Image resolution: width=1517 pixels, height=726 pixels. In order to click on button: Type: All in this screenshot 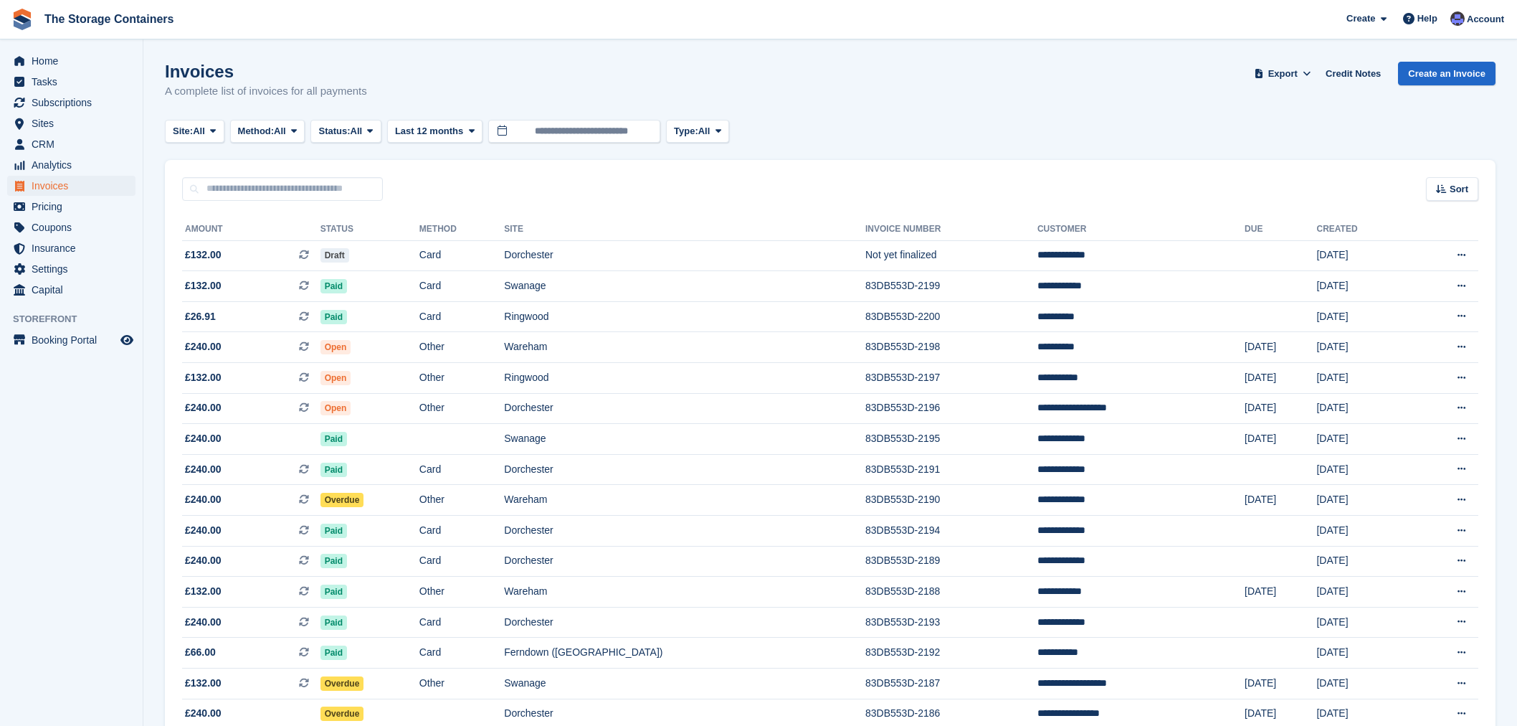, I will do `click(698, 131)`.